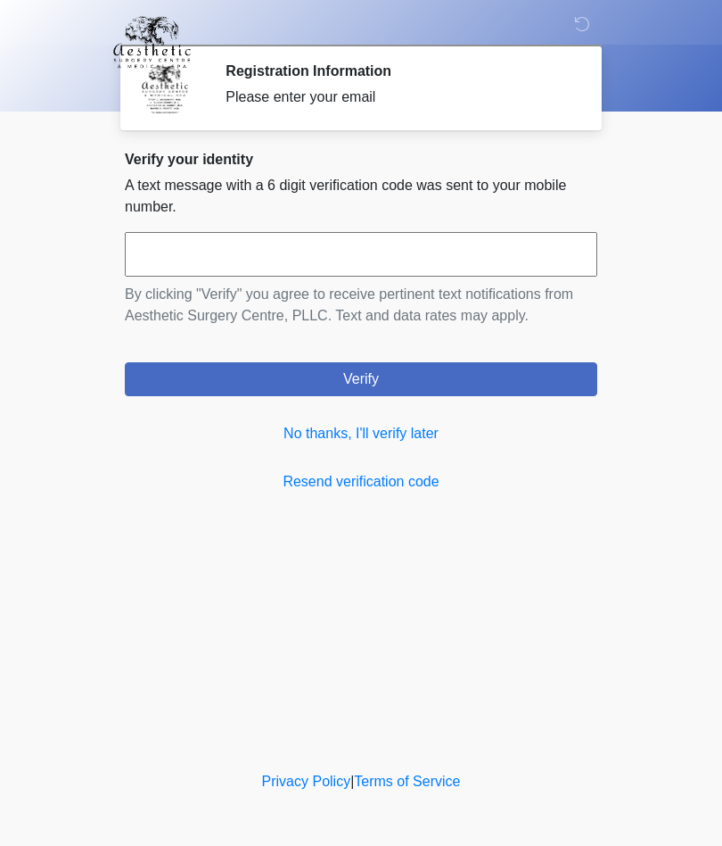  I want to click on a: Terms of Service, so click(407, 780).